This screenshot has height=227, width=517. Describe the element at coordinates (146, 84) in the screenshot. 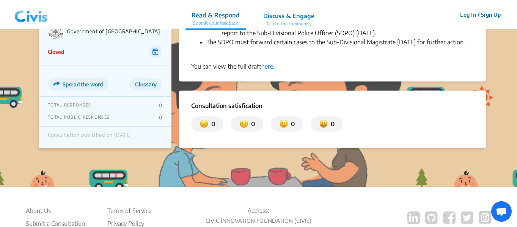

I see `button: Glossary` at that location.